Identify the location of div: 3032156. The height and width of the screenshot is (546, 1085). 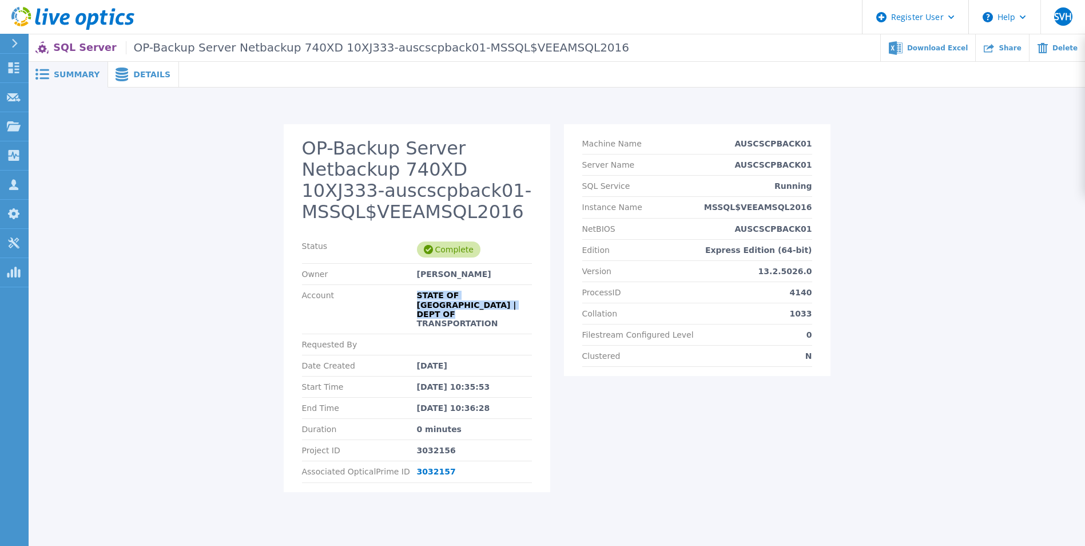
(474, 450).